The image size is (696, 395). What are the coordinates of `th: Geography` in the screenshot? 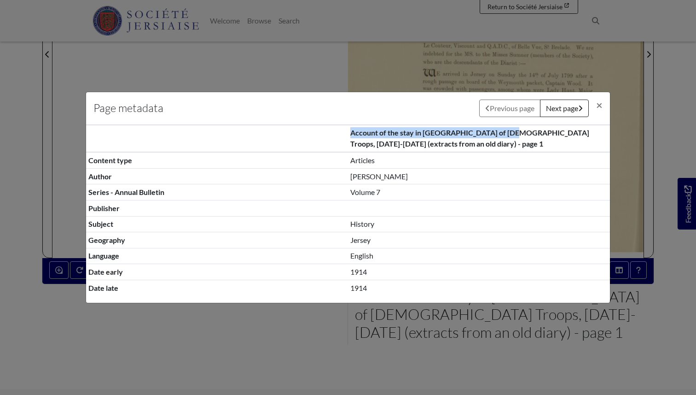 It's located at (217, 240).